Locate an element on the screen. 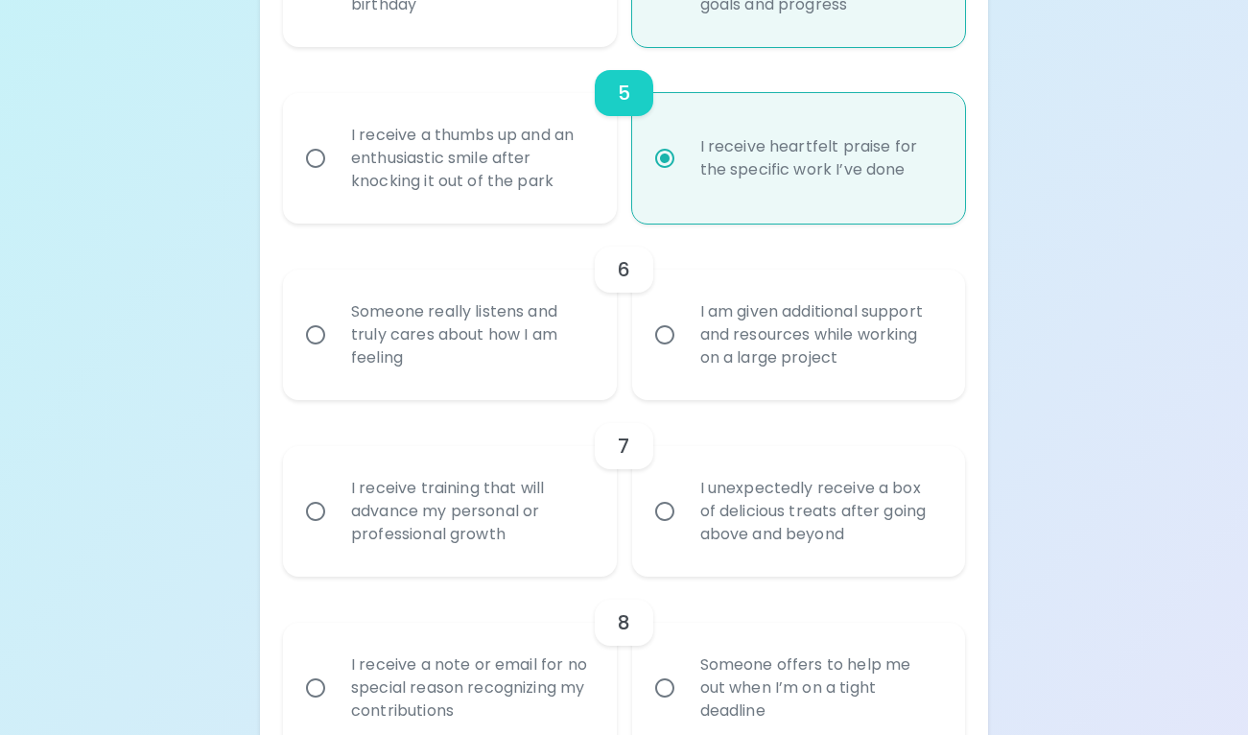 The height and width of the screenshot is (735, 1248). div: I receive training that will advance my personal or professional growth is located at coordinates (470, 511).